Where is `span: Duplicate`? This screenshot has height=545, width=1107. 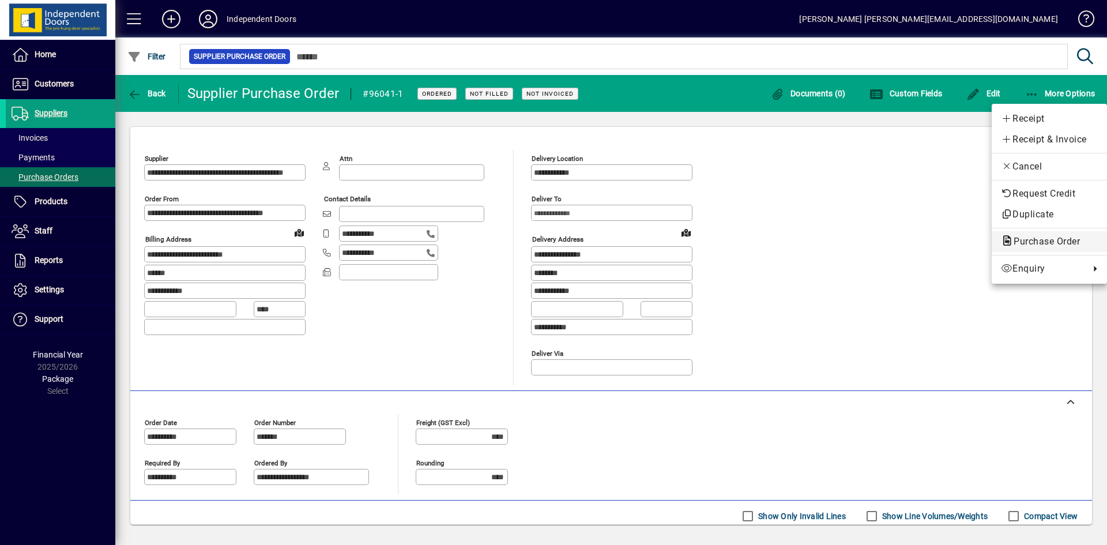
span: Duplicate is located at coordinates (1049, 214).